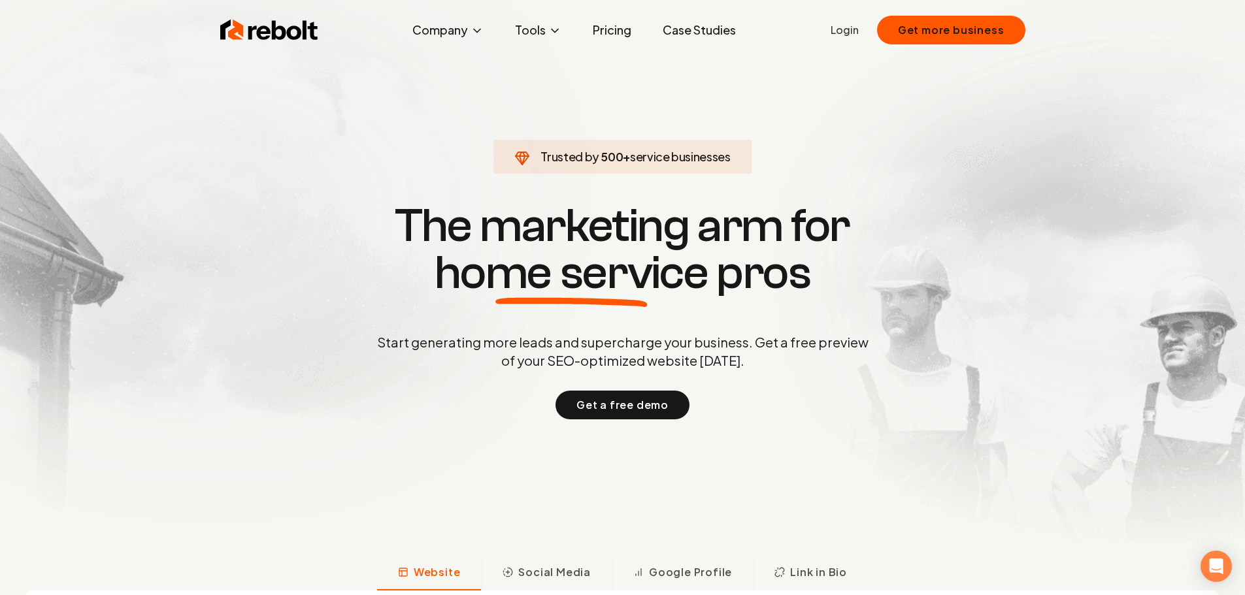  Describe the element at coordinates (699, 30) in the screenshot. I see `a: Case Studies` at that location.